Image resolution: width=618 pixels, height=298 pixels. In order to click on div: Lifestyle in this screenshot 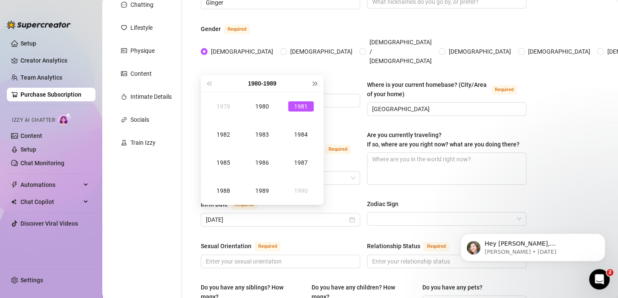, I will do `click(141, 28)`.